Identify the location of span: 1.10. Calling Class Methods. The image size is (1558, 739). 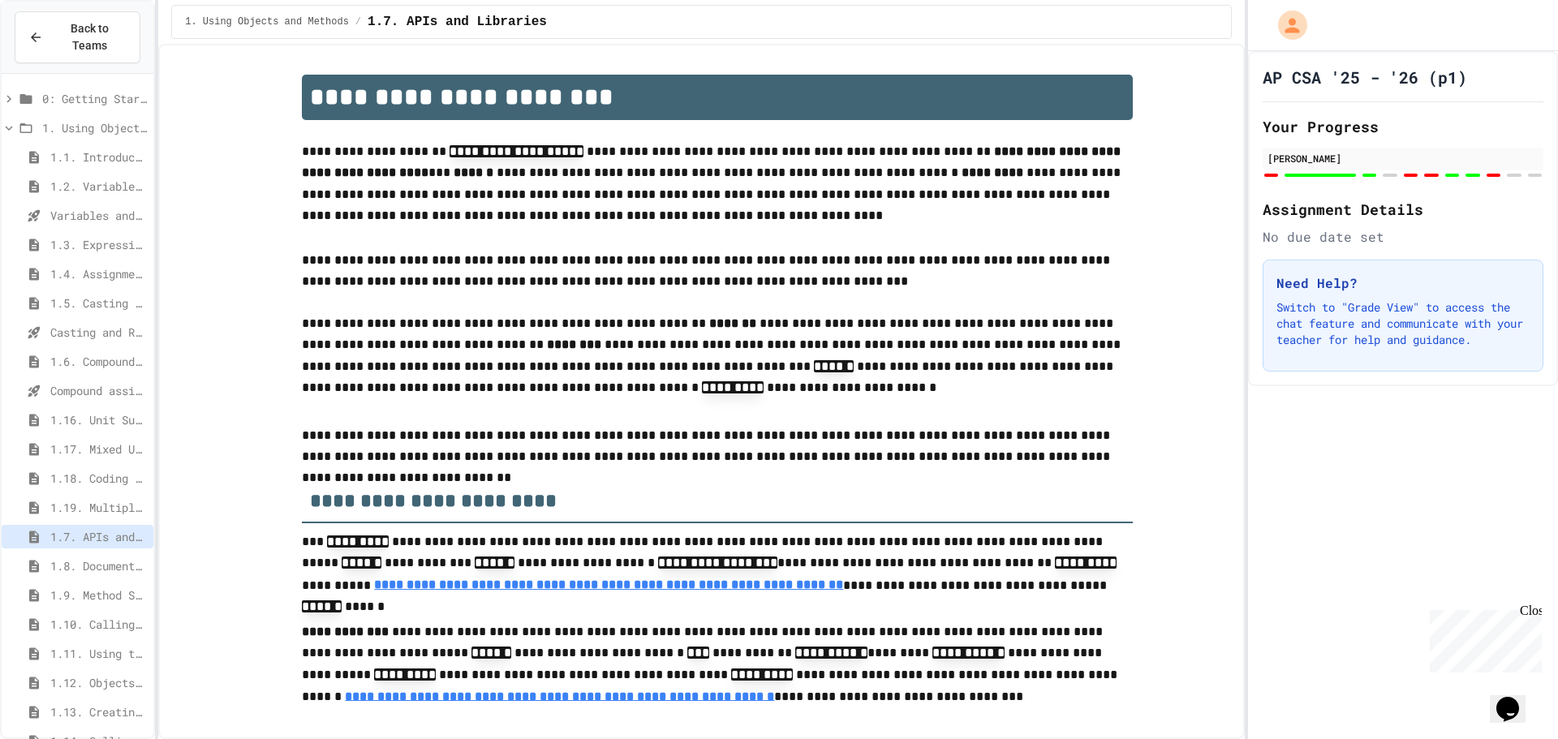
(98, 624).